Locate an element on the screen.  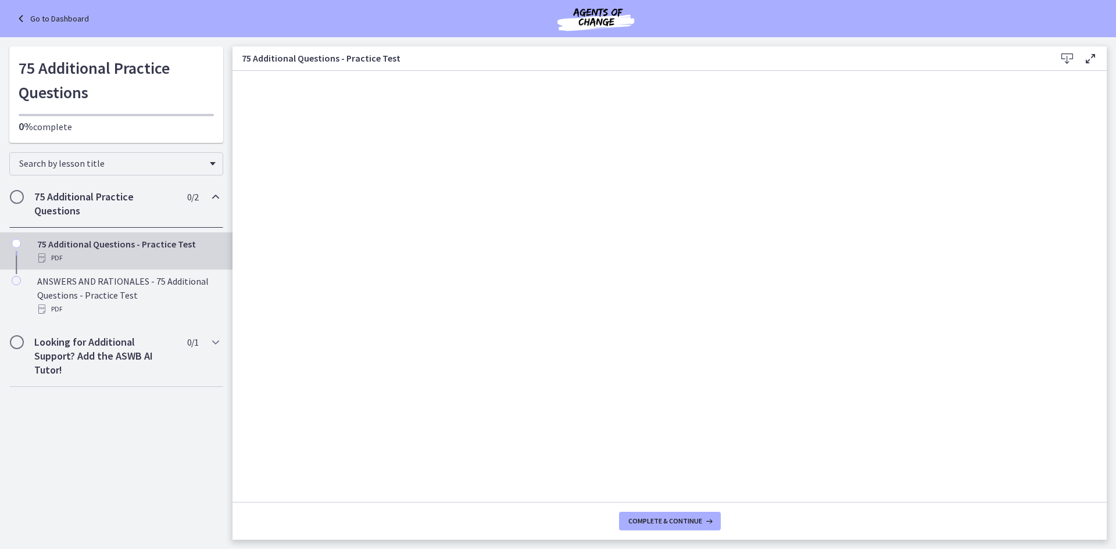
span: Complete & continue is located at coordinates (665, 521).